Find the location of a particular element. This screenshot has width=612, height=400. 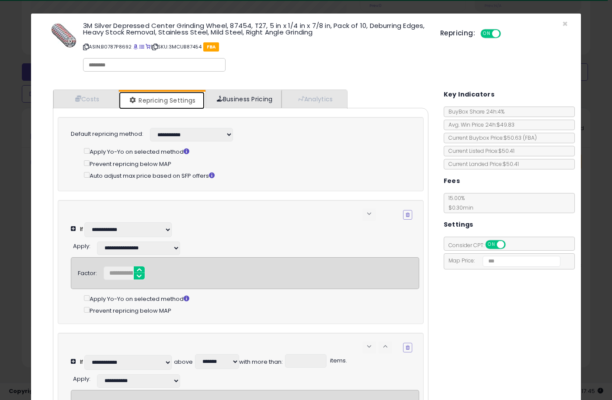

a: Costs is located at coordinates (86, 99).